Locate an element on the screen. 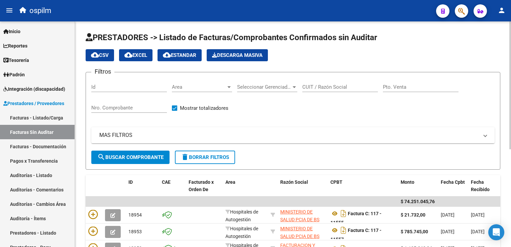 This screenshot has height=247, width=511. button: Borrar Filtros is located at coordinates (205, 157).